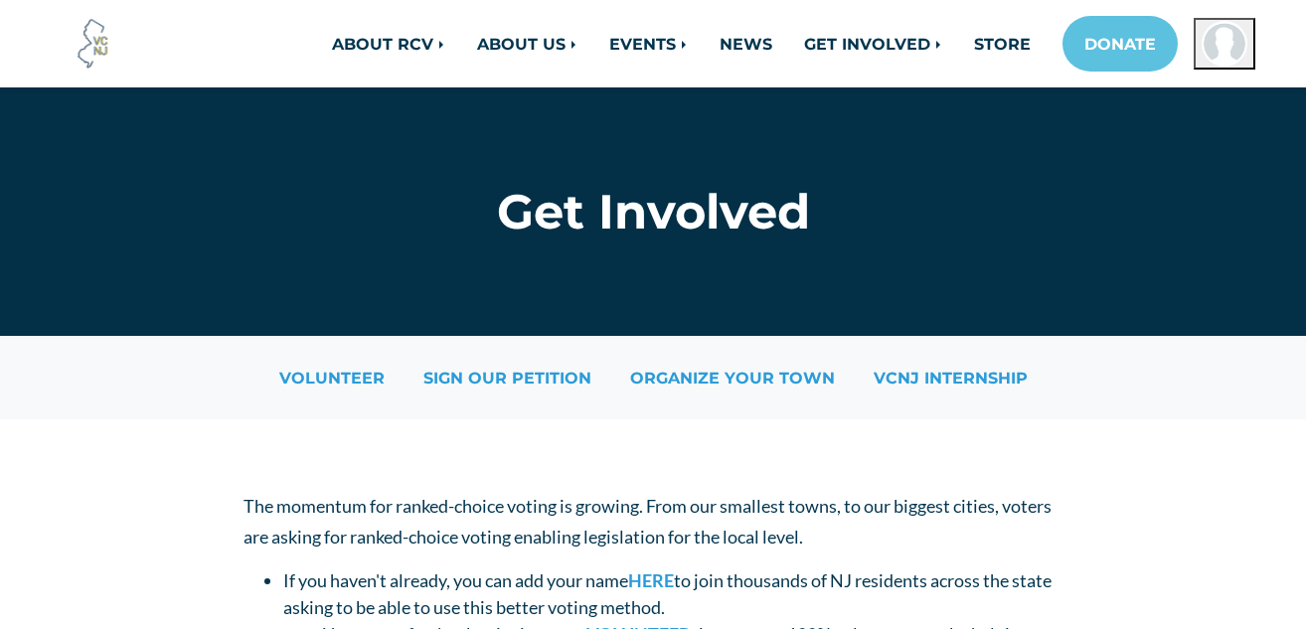 The height and width of the screenshot is (629, 1306). What do you see at coordinates (1120, 44) in the screenshot?
I see `a: DONATE` at bounding box center [1120, 44].